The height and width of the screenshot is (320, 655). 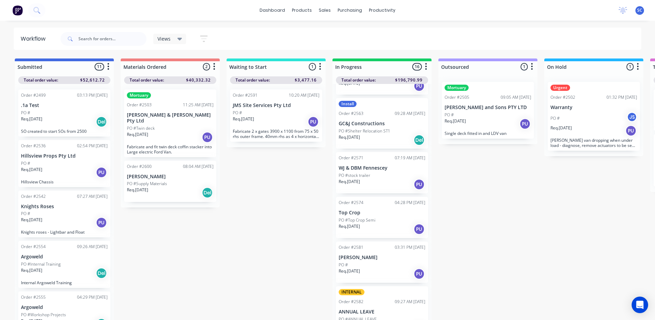 What do you see at coordinates (382, 10) in the screenshot?
I see `div: productivity` at bounding box center [382, 10].